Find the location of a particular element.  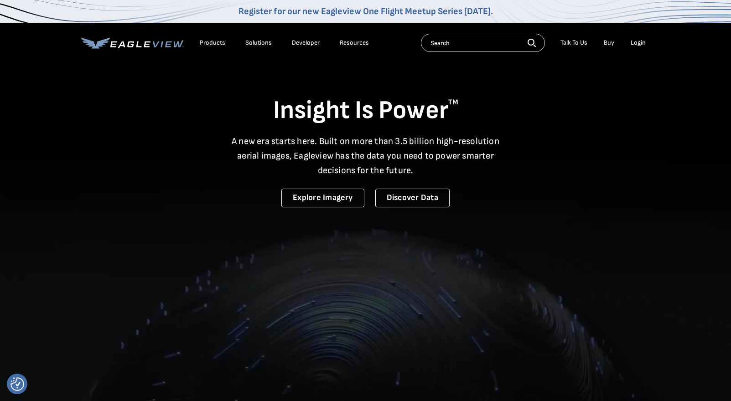

button: Consent Preferences is located at coordinates (17, 385).